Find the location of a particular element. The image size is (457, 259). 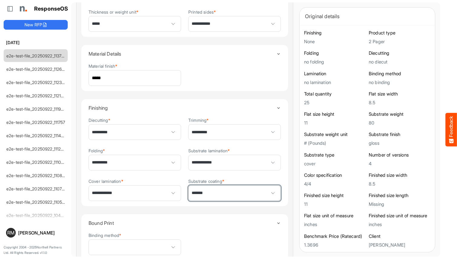

label: Trimming is located at coordinates (198, 120).